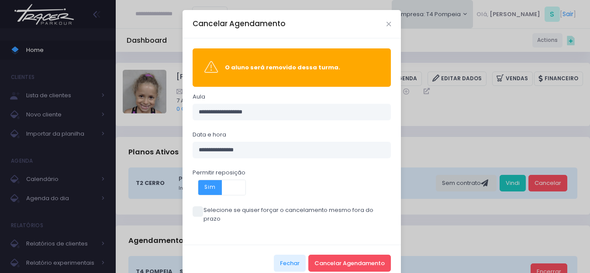  I want to click on button: Close, so click(389, 24).